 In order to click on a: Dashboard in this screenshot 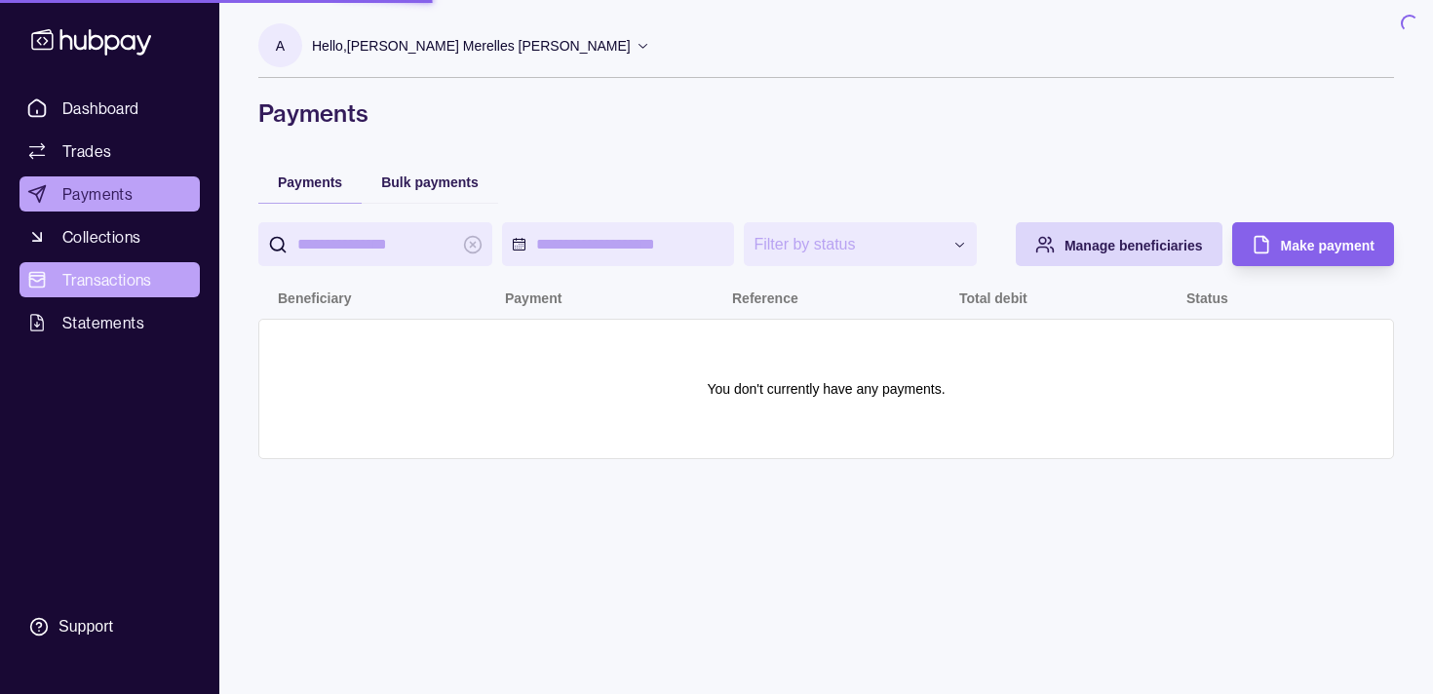, I will do `click(109, 108)`.